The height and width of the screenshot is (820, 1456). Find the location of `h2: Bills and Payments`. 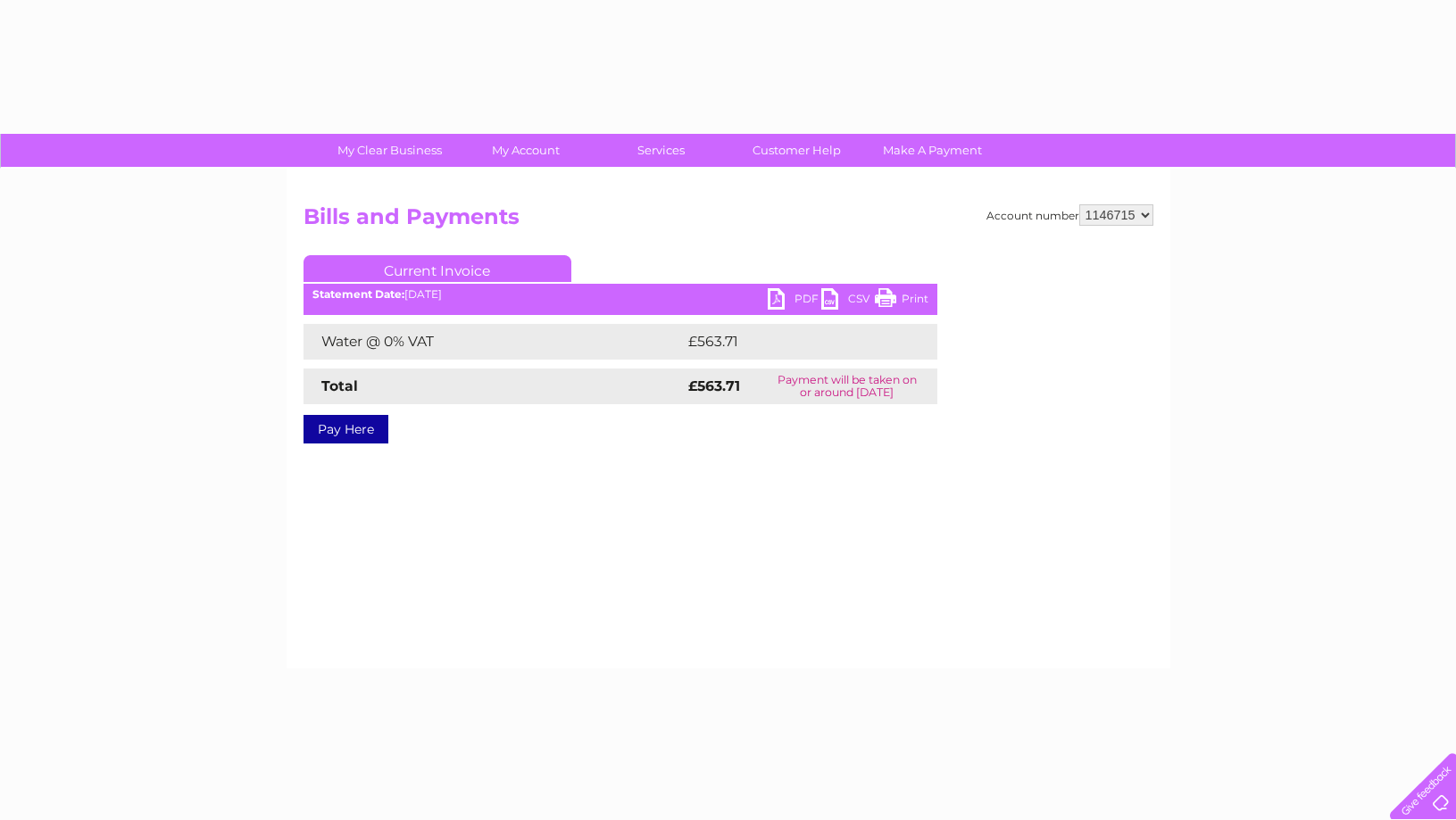

h2: Bills and Payments is located at coordinates (728, 221).